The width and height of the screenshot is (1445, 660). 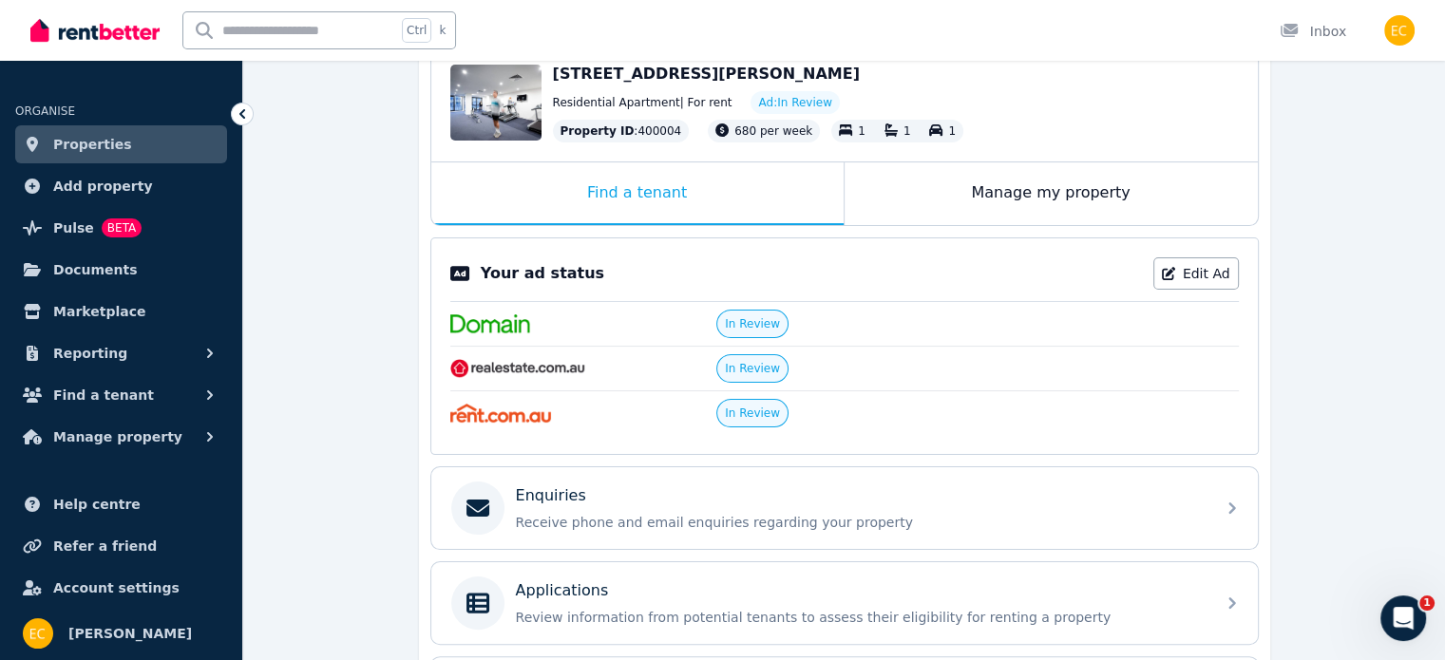 I want to click on a: Refer a friend, so click(x=121, y=546).